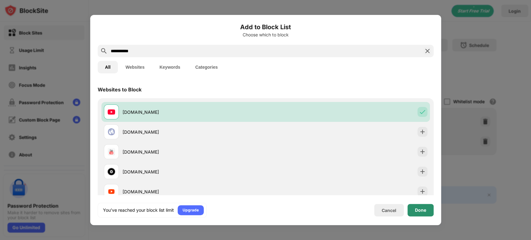 Image resolution: width=531 pixels, height=240 pixels. What do you see at coordinates (420, 210) in the screenshot?
I see `div: Done` at bounding box center [420, 210].